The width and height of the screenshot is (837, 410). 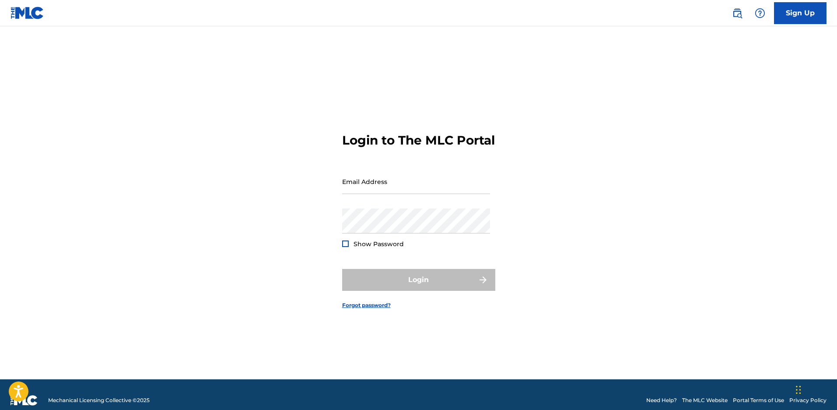 I want to click on div: Chat Widget, so click(x=815, y=389).